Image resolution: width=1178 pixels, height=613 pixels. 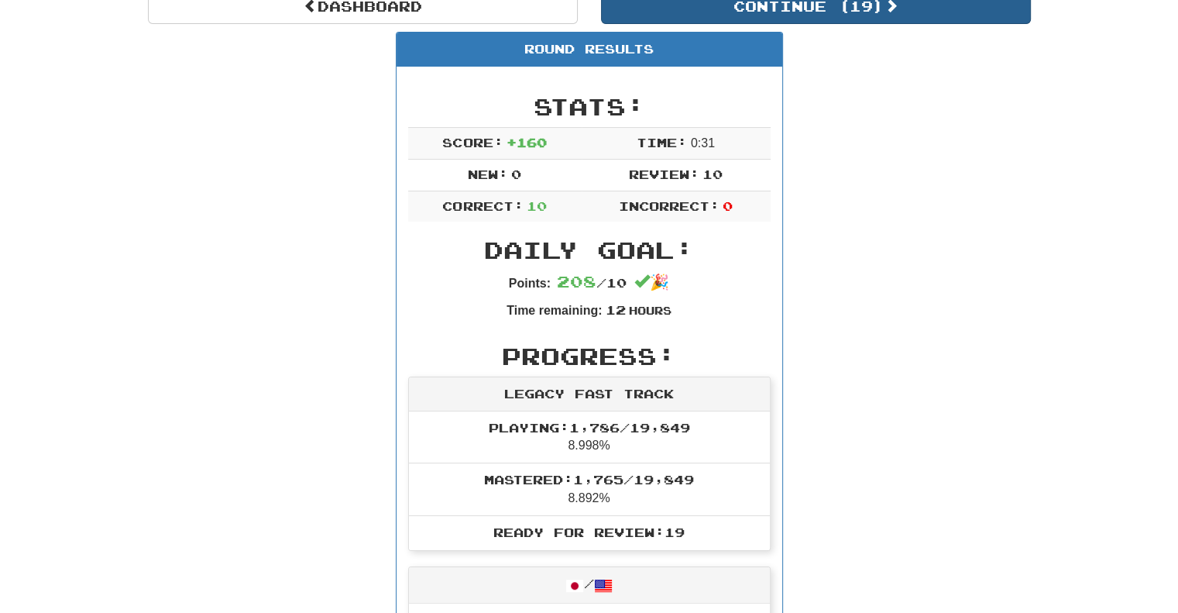 I want to click on span: 208, so click(x=576, y=281).